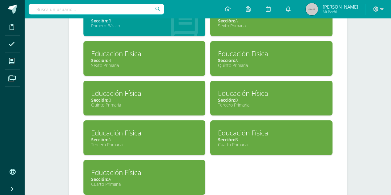 The image size is (391, 195). What do you see at coordinates (144, 58) in the screenshot?
I see `a: Educación FísicaSección:BSexto Primaria` at bounding box center [144, 58].